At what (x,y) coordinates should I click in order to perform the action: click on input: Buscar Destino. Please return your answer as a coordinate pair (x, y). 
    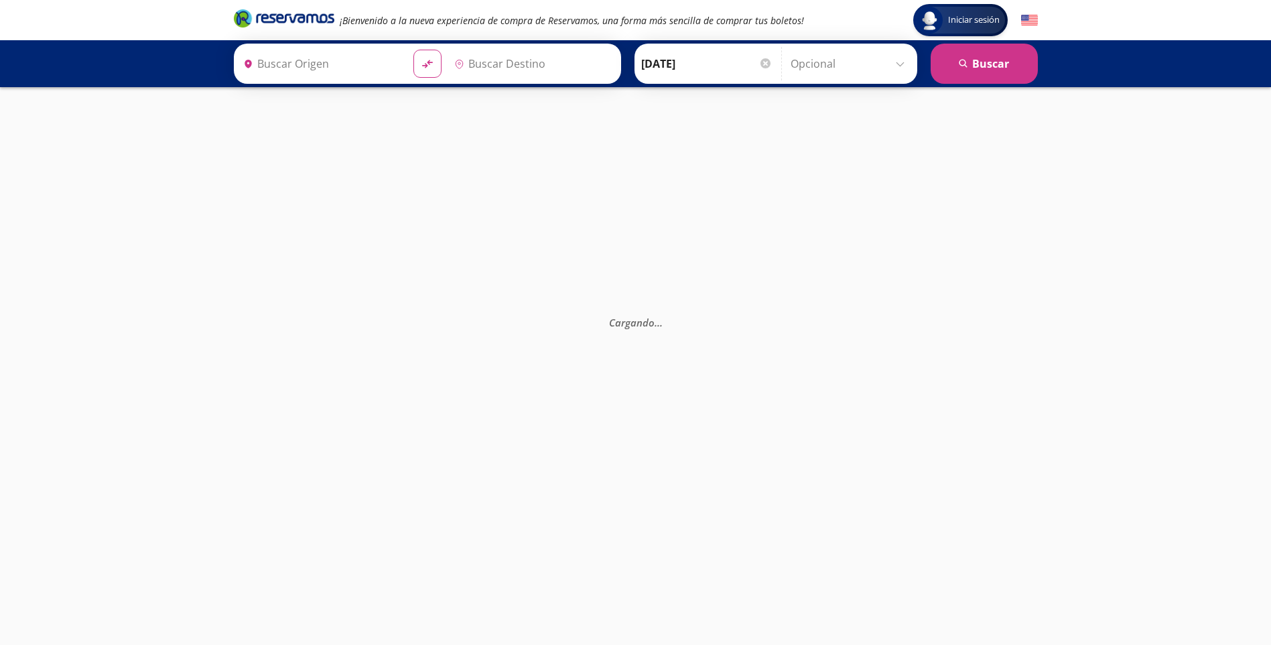
    Looking at the image, I should click on (531, 64).